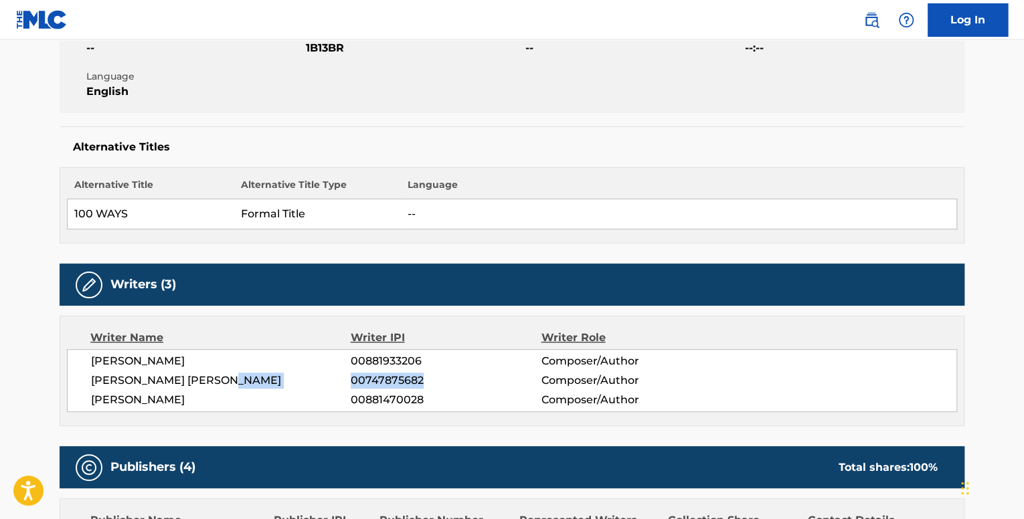 The width and height of the screenshot is (1024, 519). What do you see at coordinates (317, 214) in the screenshot?
I see `td: Formal Title` at bounding box center [317, 214].